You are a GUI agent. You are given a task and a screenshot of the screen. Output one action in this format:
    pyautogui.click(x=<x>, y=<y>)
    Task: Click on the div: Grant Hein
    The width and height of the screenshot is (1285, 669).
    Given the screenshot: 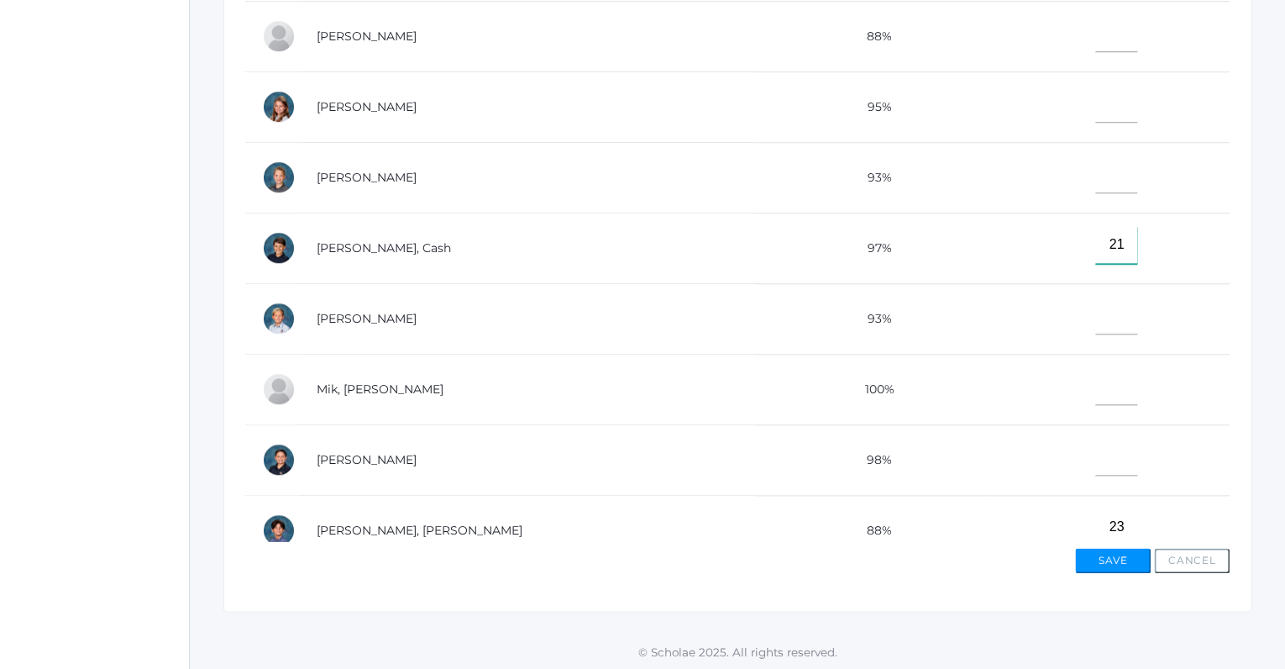 What is the action you would take?
    pyautogui.click(x=279, y=177)
    